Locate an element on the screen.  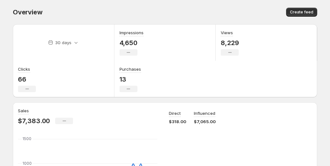
p: Influenced is located at coordinates (204, 113).